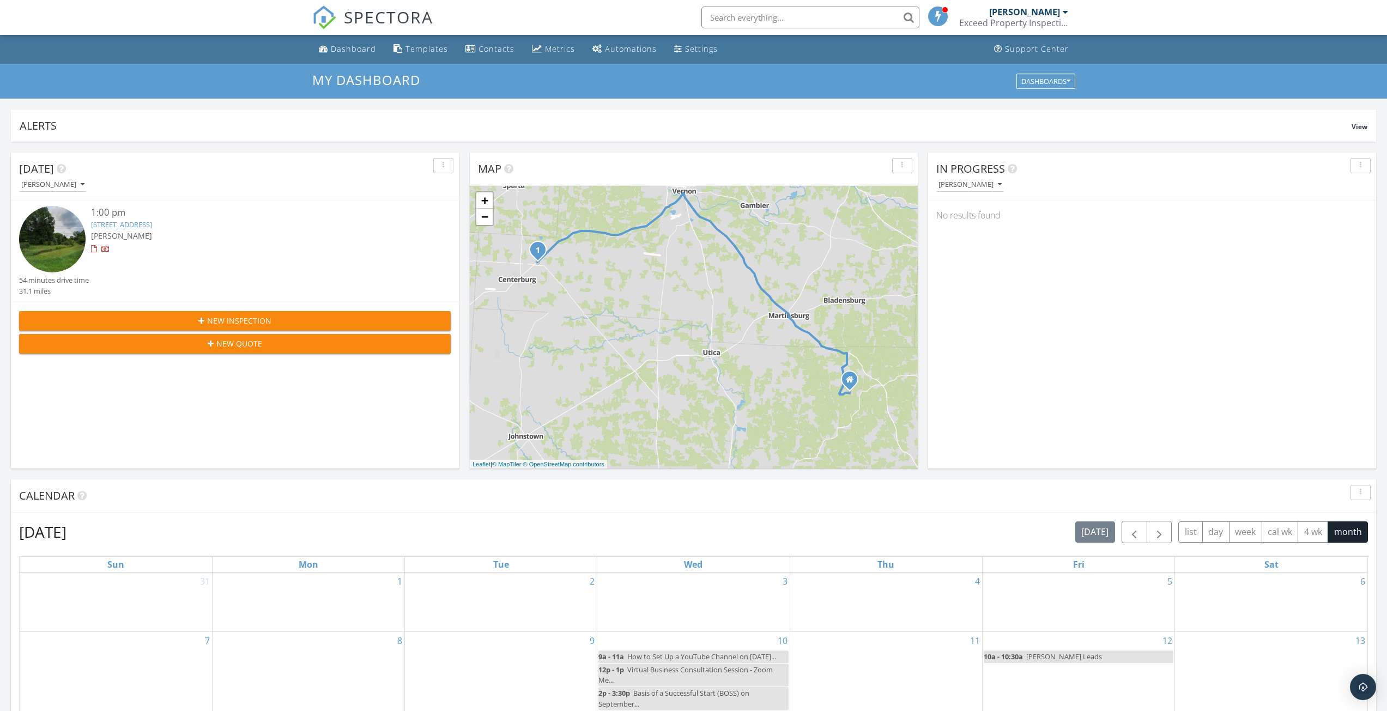 This screenshot has height=711, width=1387. Describe the element at coordinates (614, 693) in the screenshot. I see `span: 2p - 3:30p` at that location.